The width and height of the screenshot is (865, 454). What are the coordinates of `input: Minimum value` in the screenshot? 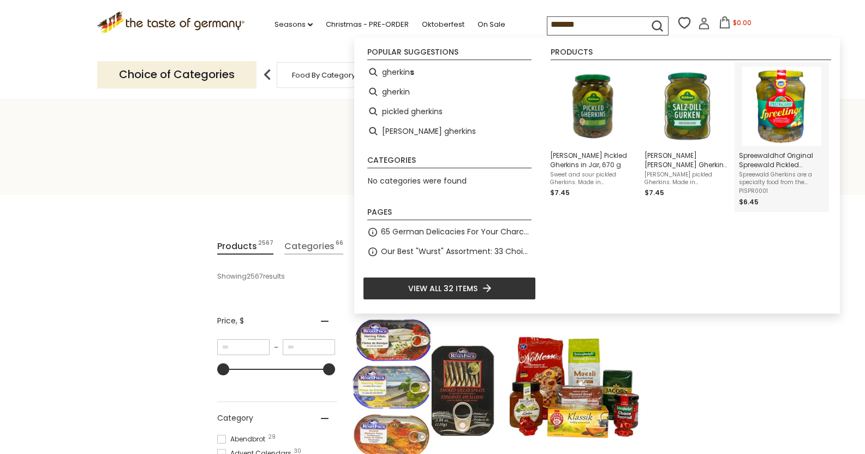 It's located at (243, 347).